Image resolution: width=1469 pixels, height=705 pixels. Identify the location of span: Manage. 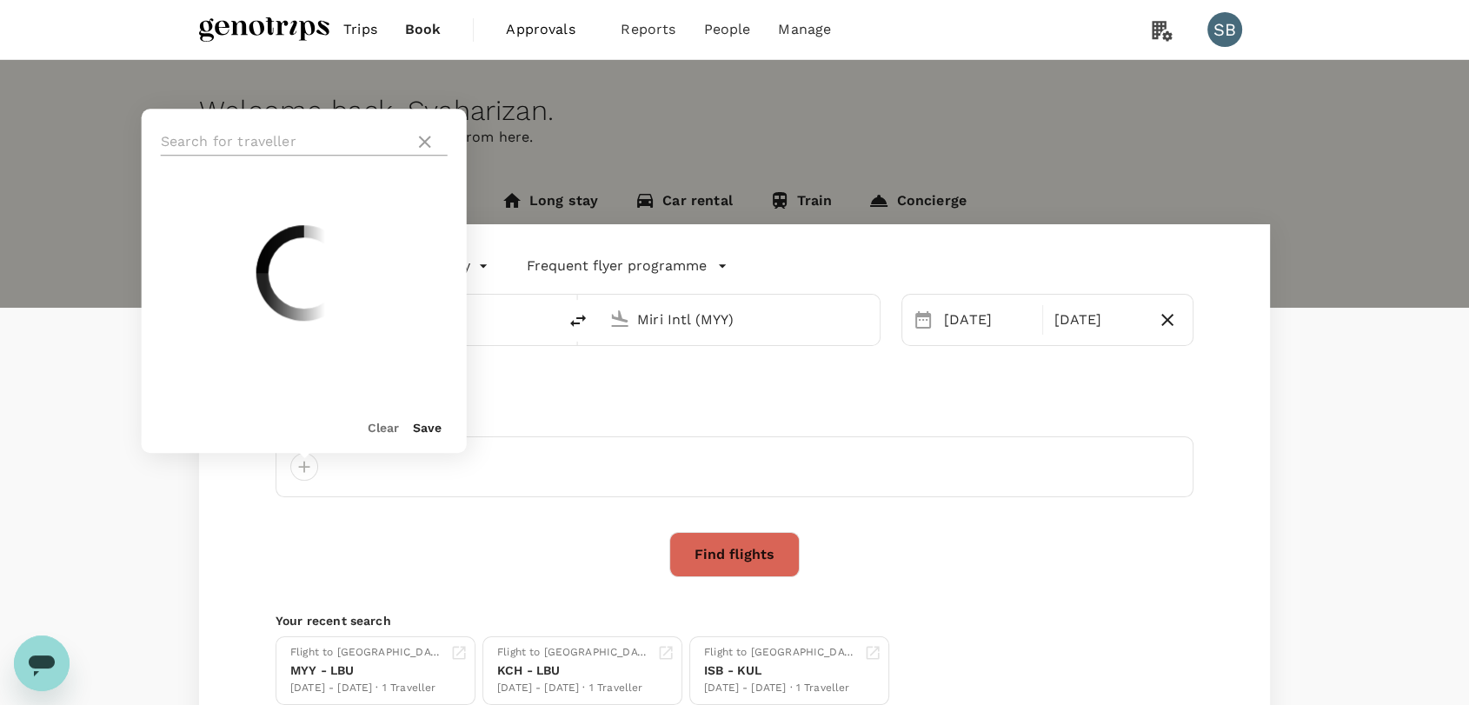
(804, 30).